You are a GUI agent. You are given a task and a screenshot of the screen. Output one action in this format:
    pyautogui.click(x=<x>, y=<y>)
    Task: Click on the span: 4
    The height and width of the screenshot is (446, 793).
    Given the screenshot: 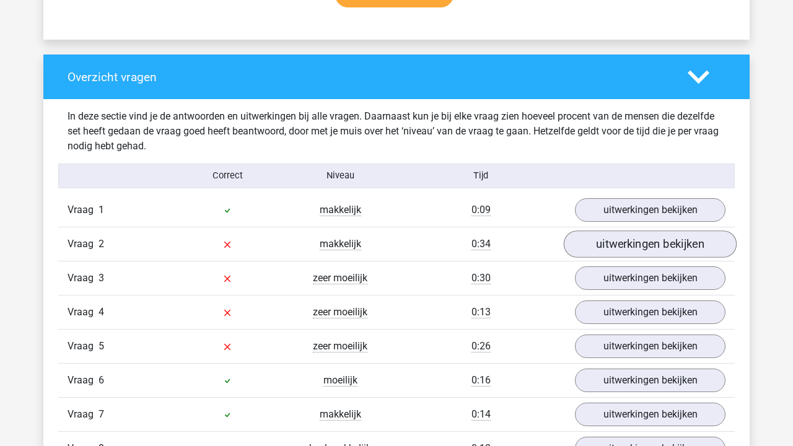 What is the action you would take?
    pyautogui.click(x=101, y=311)
    